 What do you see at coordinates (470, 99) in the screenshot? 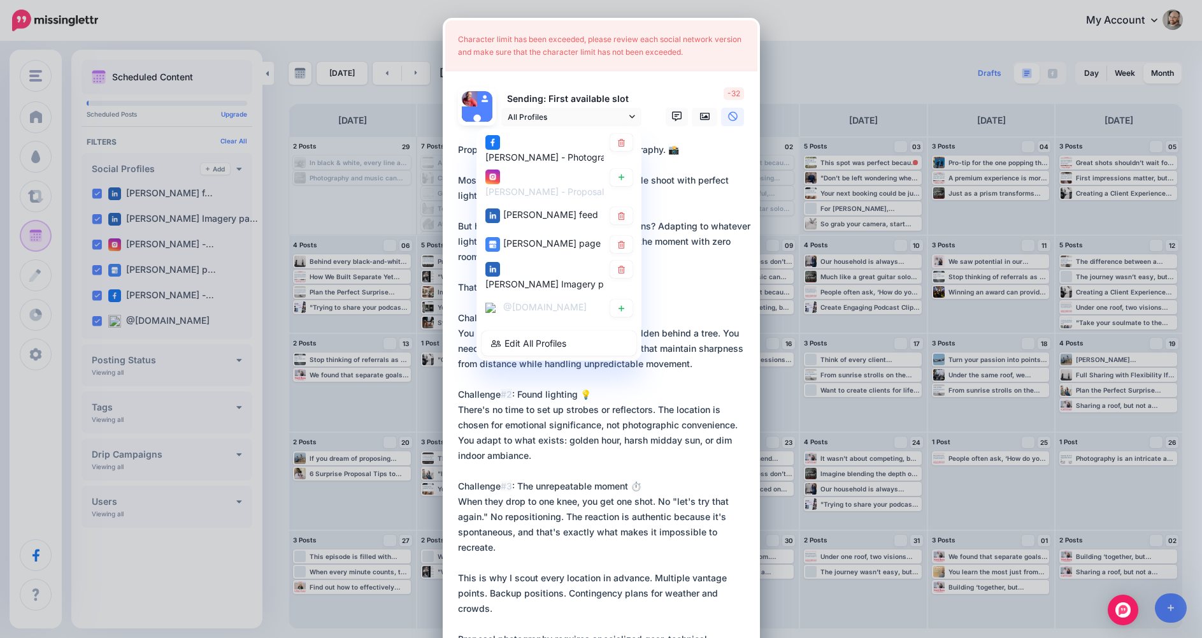
I see `img: 293272096_733569317667790_8278646181461342538_n-bsa134236.jpg` at bounding box center [470, 99].